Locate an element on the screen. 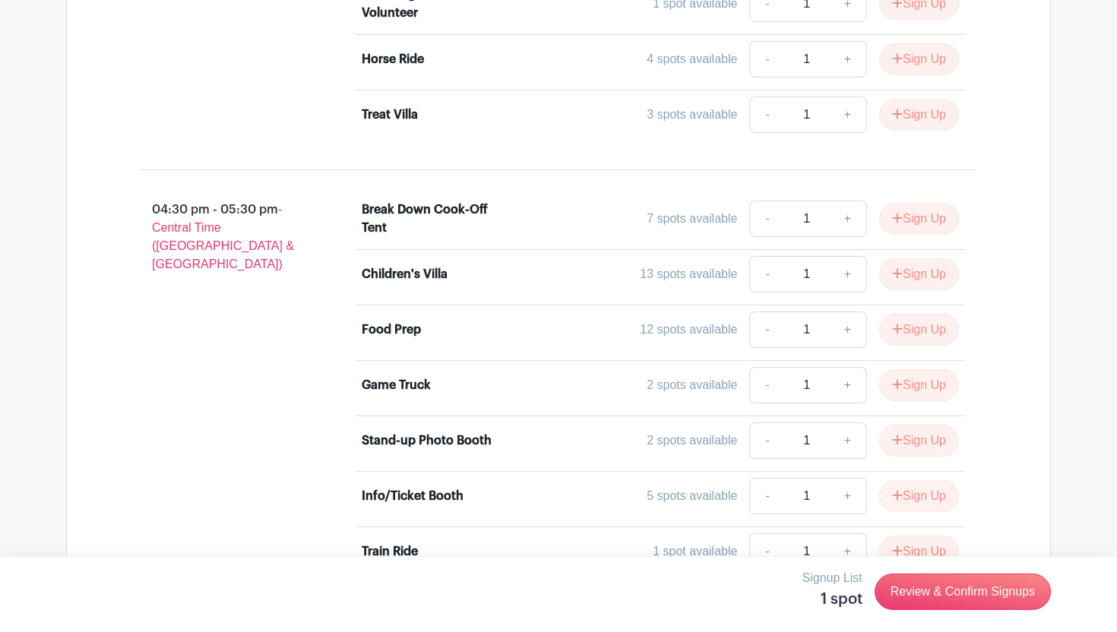 The height and width of the screenshot is (632, 1117). div: Break Down Cook-Off Tent is located at coordinates (427, 219).